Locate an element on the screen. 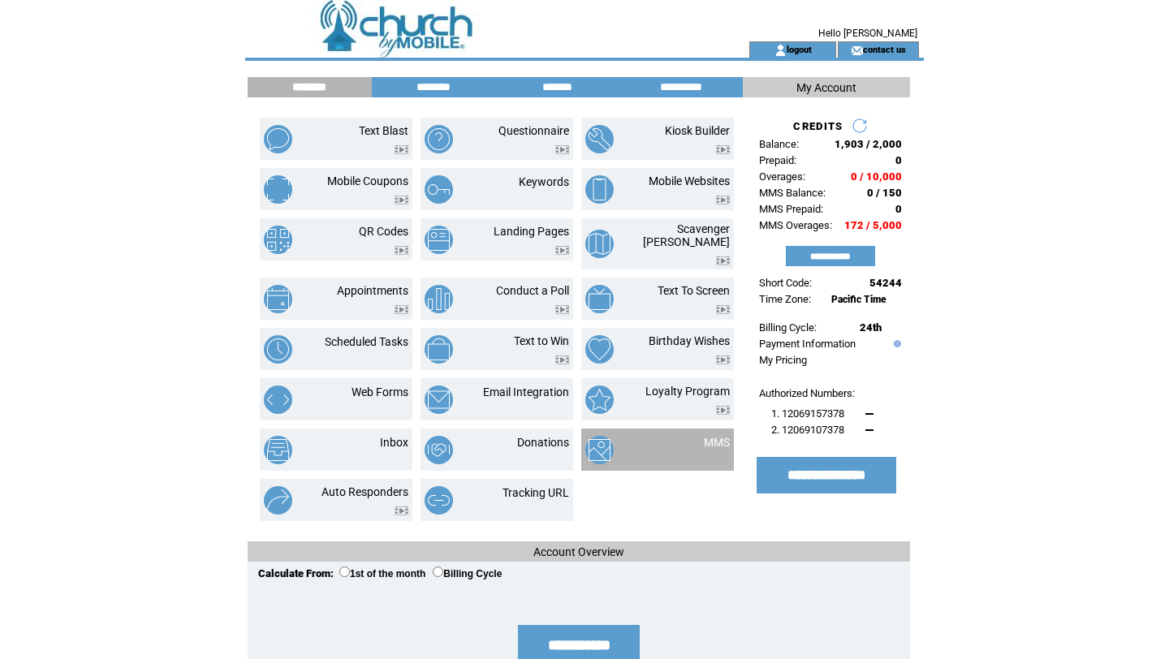 This screenshot has height=659, width=1169. img: tracking-url.png is located at coordinates (438, 500).